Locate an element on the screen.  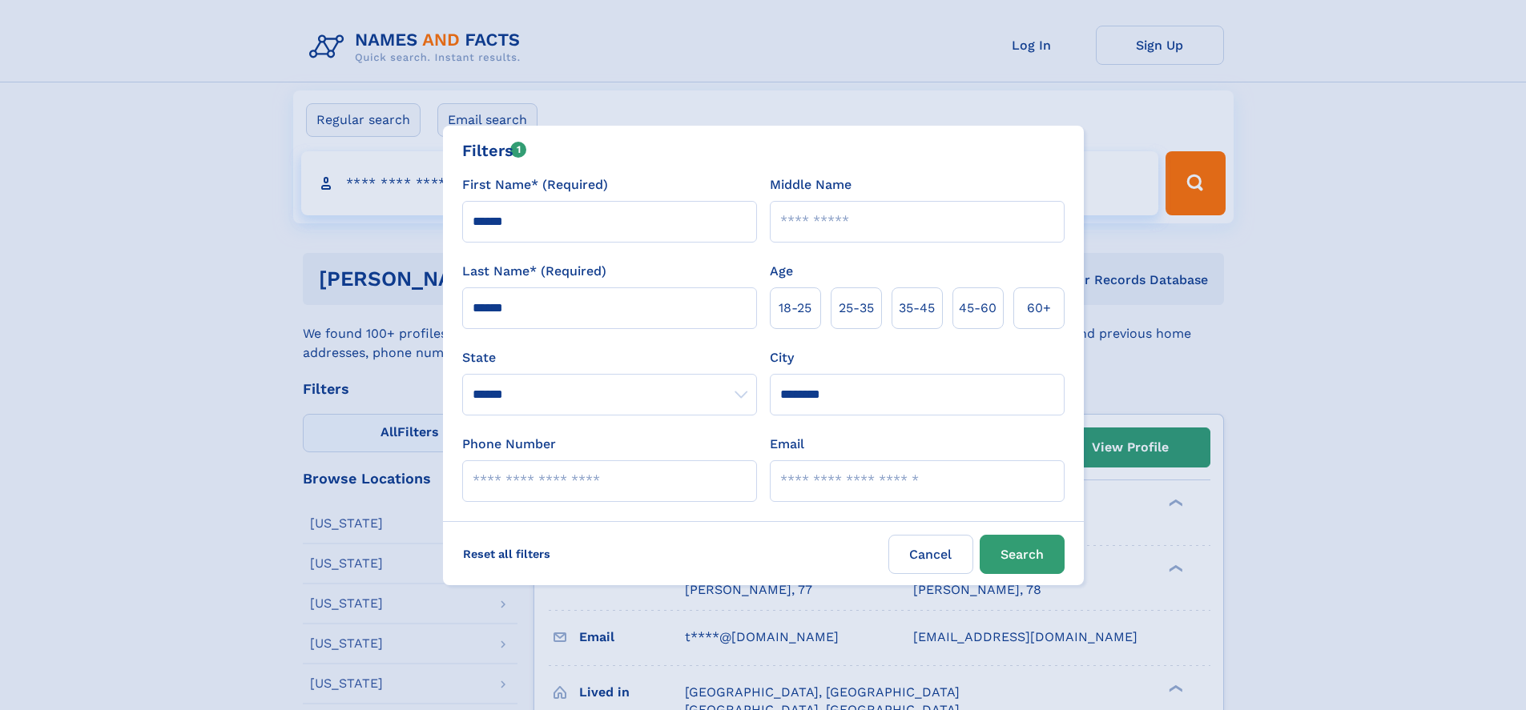
label: State is located at coordinates (609, 358).